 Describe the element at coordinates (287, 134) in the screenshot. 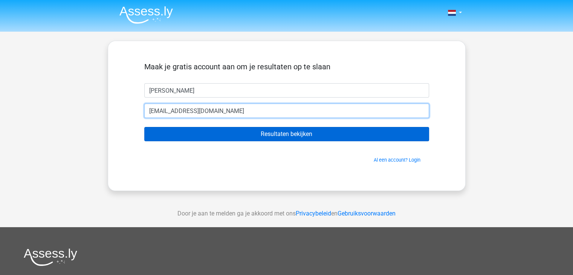

I see `input: Resultaten bekijken` at that location.